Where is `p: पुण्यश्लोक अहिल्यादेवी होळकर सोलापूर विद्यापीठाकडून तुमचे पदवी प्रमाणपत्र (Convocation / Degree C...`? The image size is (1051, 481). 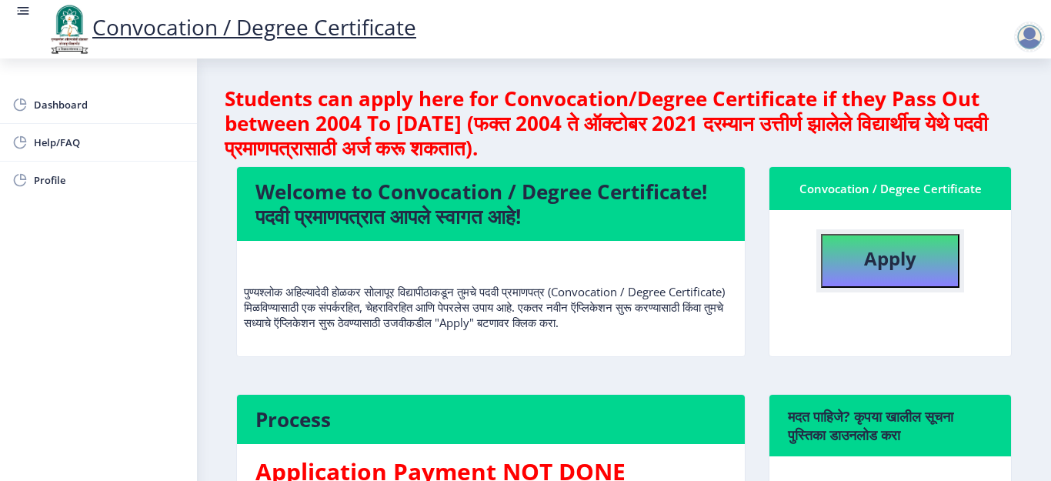
p: पुण्यश्लोक अहिल्यादेवी होळकर सोलापूर विद्यापीठाकडून तुमचे पदवी प्रमाणपत्र (Convocation / Degree C... is located at coordinates (491, 291).